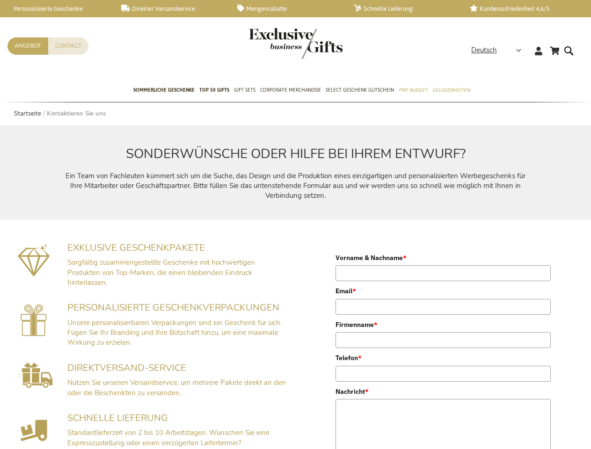 The height and width of the screenshot is (449, 591). What do you see at coordinates (68, 46) in the screenshot?
I see `a: Contact` at bounding box center [68, 46].